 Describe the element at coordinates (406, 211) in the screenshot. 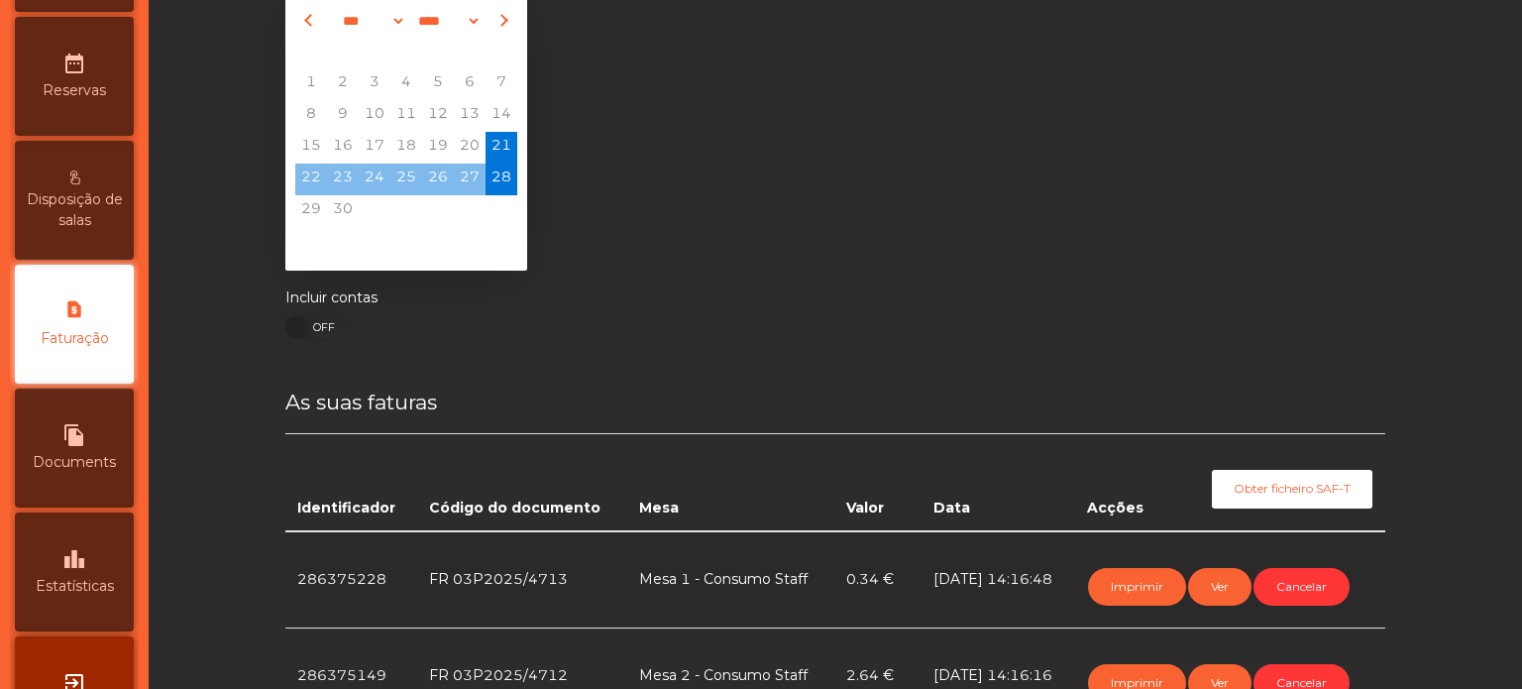

I see `div: Thursday, October 2, 2025` at that location.